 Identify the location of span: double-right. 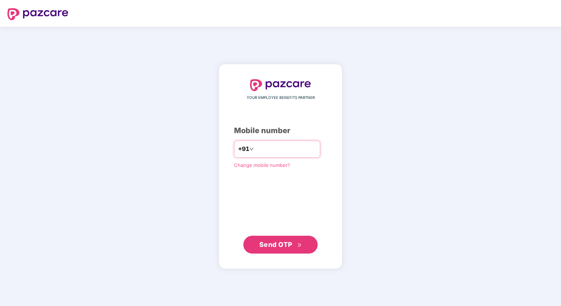
(299, 245).